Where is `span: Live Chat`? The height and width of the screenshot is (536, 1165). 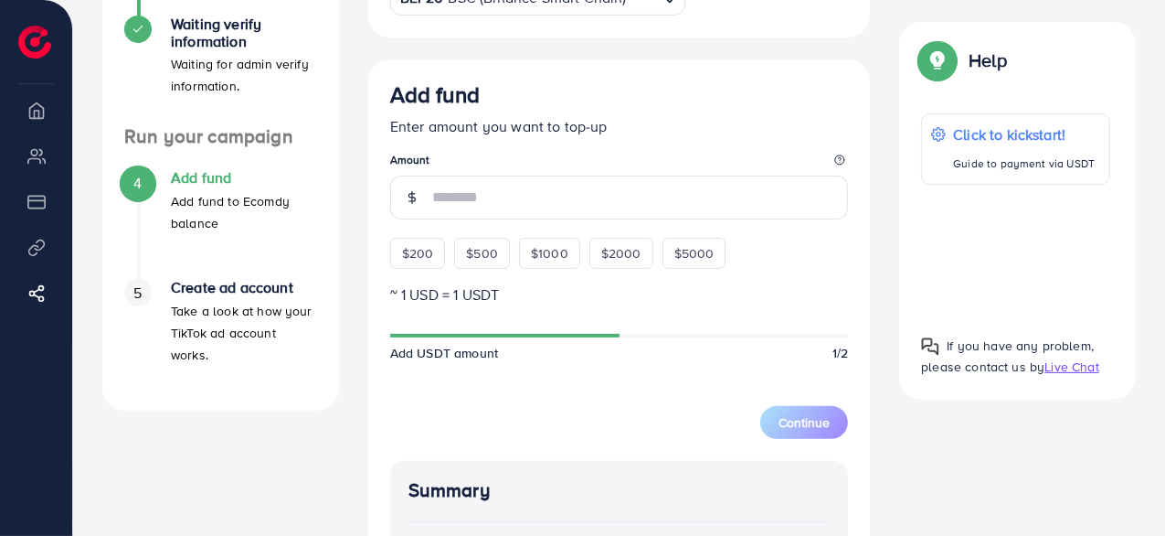
span: Live Chat is located at coordinates (1071, 367).